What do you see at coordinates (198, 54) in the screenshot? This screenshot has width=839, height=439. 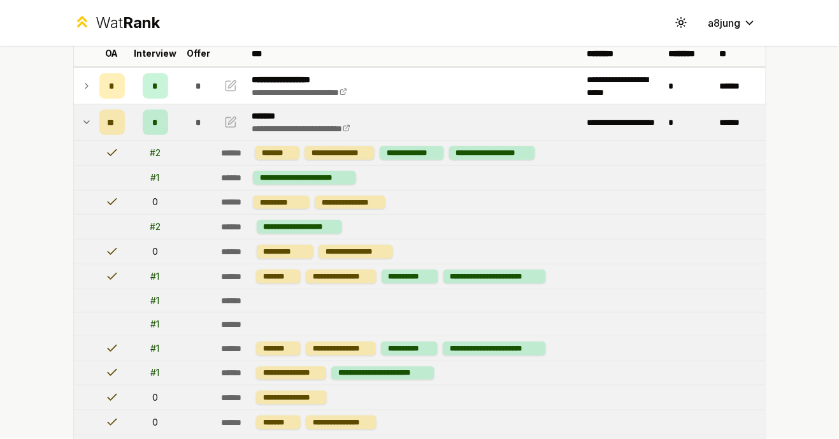 I see `p: Offer` at bounding box center [198, 54].